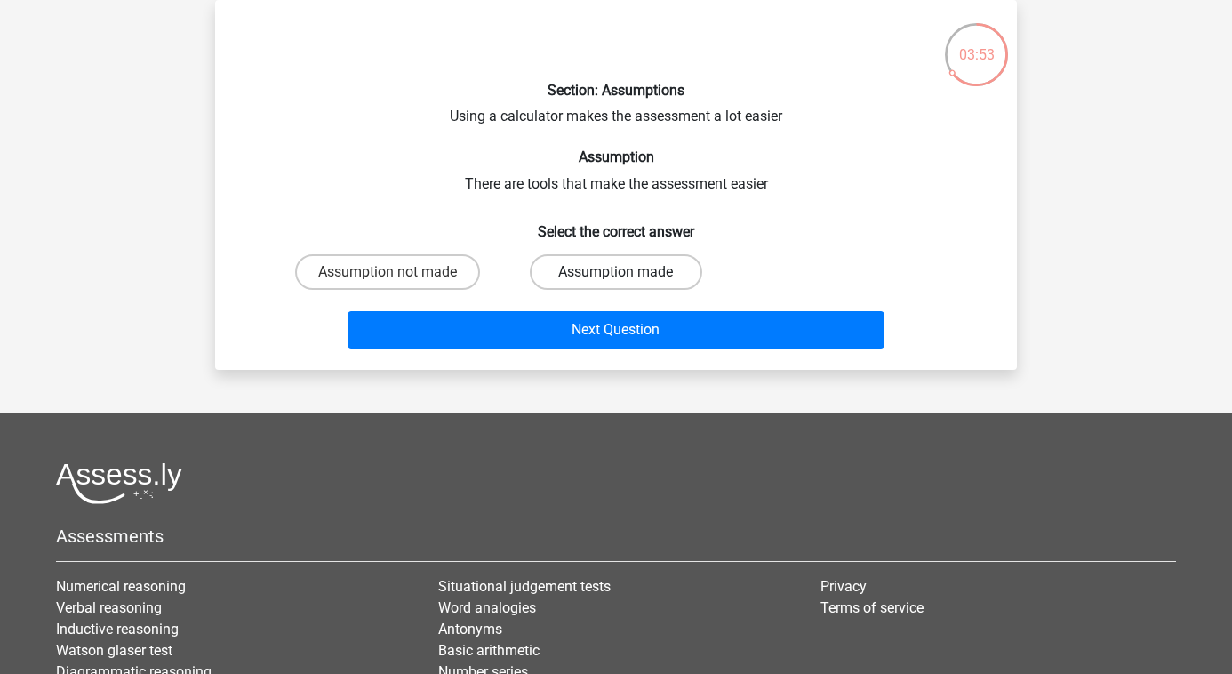  Describe the element at coordinates (119, 483) in the screenshot. I see `img: Assessly logo` at that location.